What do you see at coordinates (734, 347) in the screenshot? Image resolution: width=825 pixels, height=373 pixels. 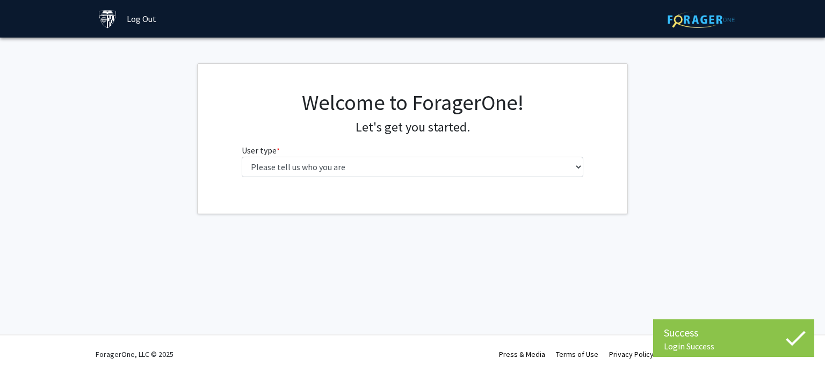 I see `div: Login Success` at bounding box center [734, 347].